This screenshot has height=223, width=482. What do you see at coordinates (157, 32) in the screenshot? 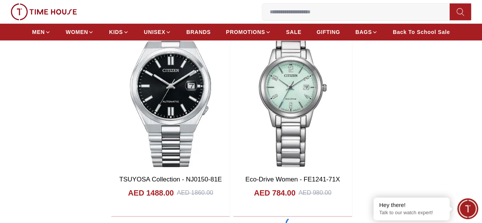
I see `a: UNISEX` at bounding box center [157, 32].